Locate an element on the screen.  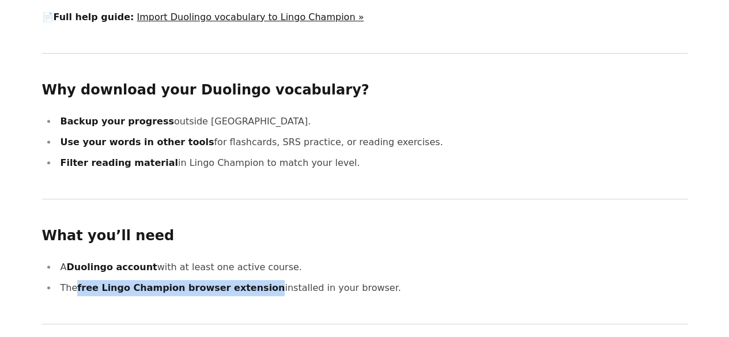
strong: Use your words in other tools is located at coordinates (137, 142).